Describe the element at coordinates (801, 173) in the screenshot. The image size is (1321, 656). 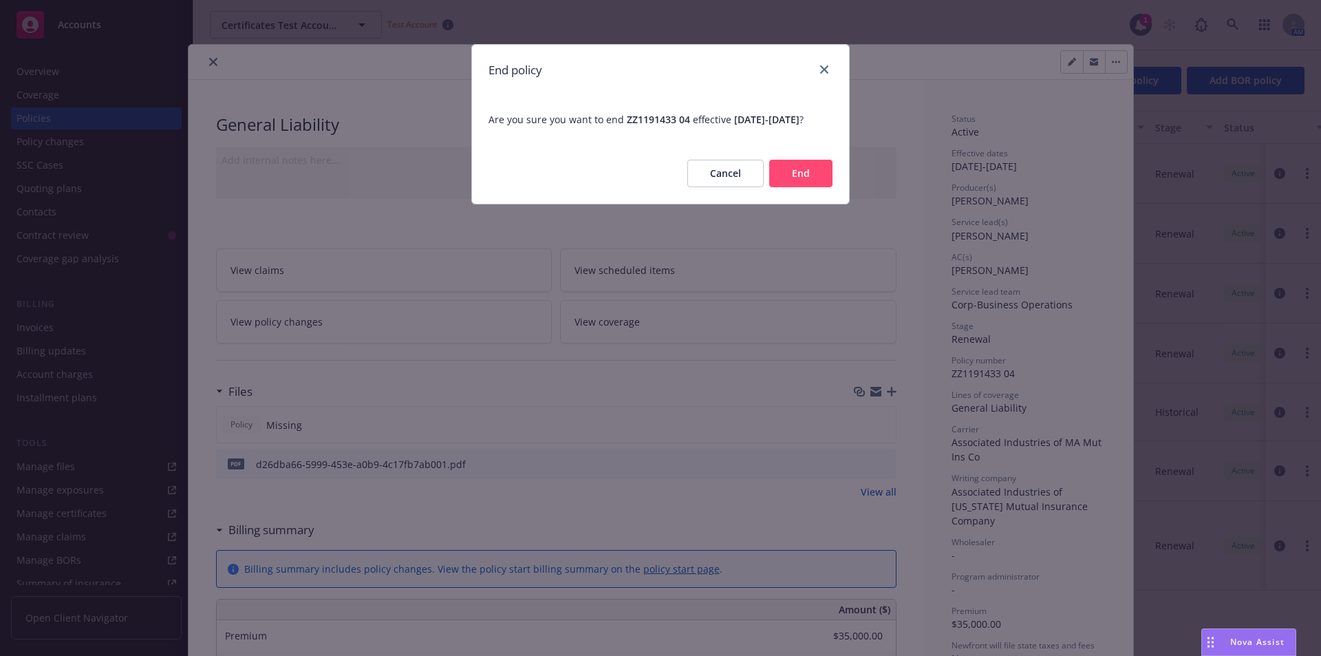
I see `button: End` at that location.